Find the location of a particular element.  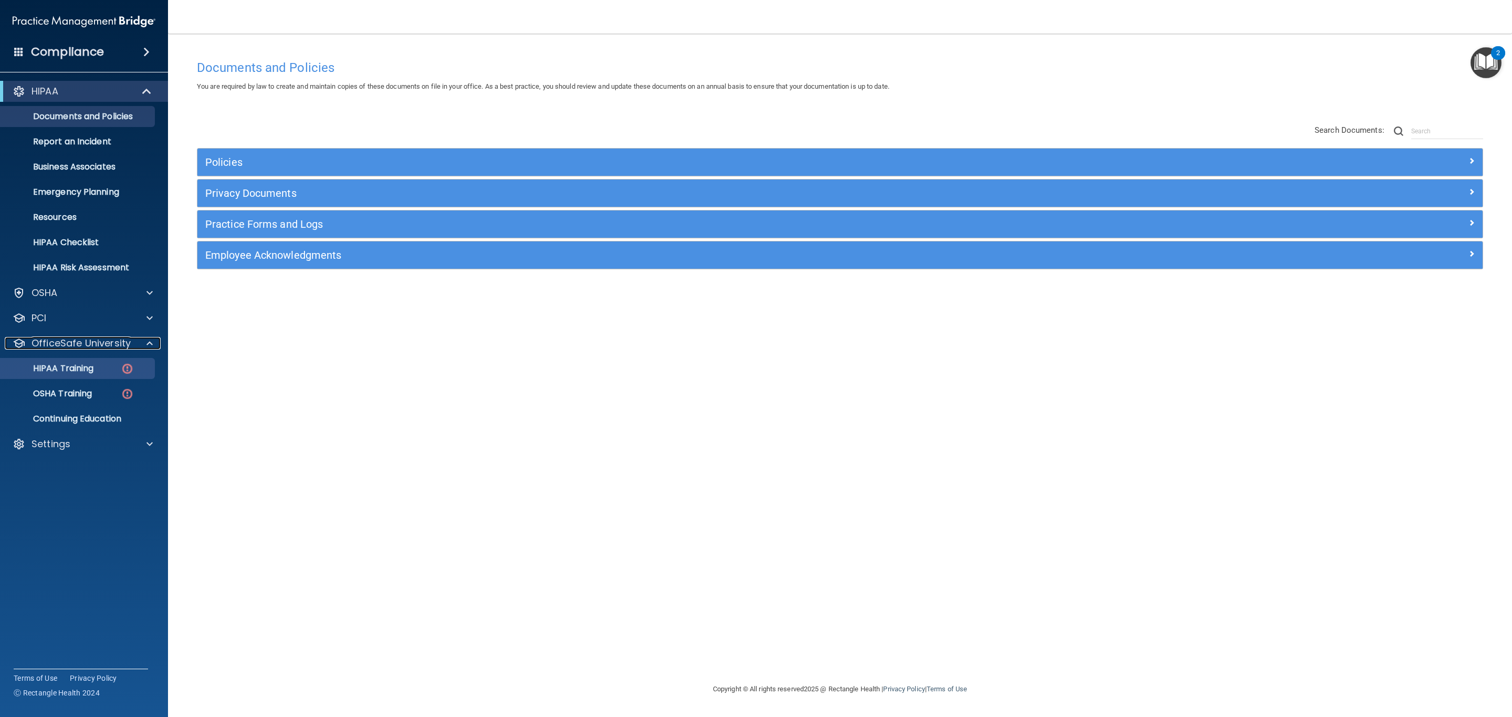

a: HIPAA is located at coordinates (82, 91).